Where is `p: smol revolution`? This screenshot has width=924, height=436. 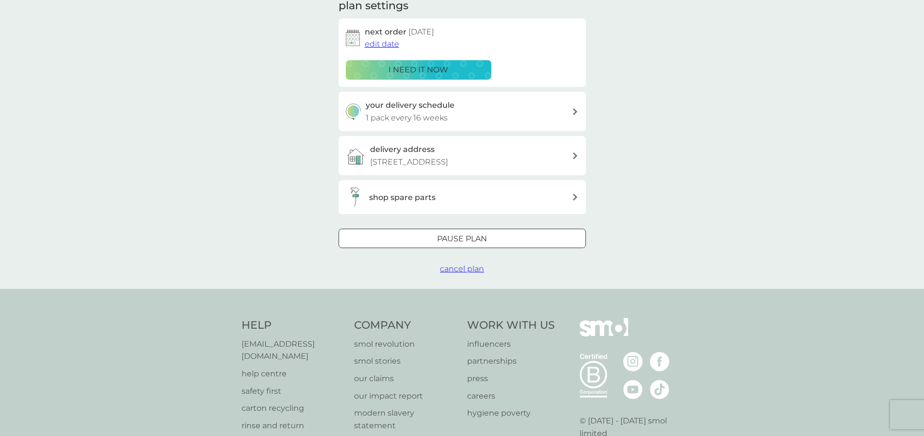
p: smol revolution is located at coordinates (406, 344).